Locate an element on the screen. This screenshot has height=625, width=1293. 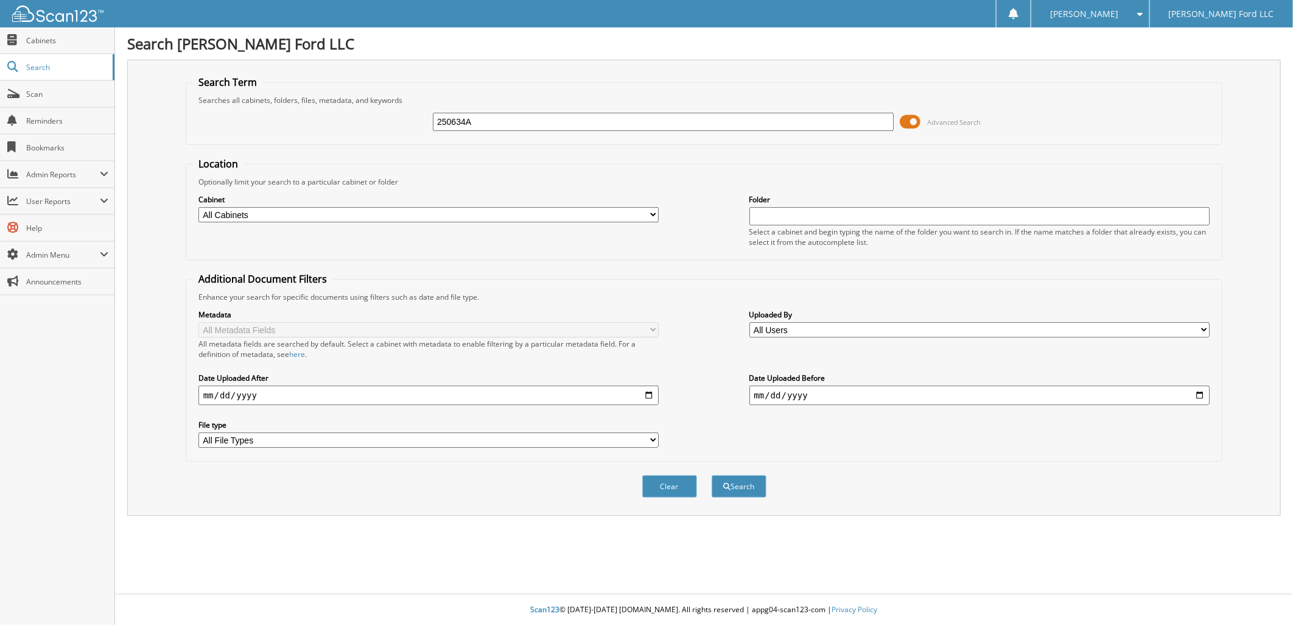
label: File type is located at coordinates (429, 424).